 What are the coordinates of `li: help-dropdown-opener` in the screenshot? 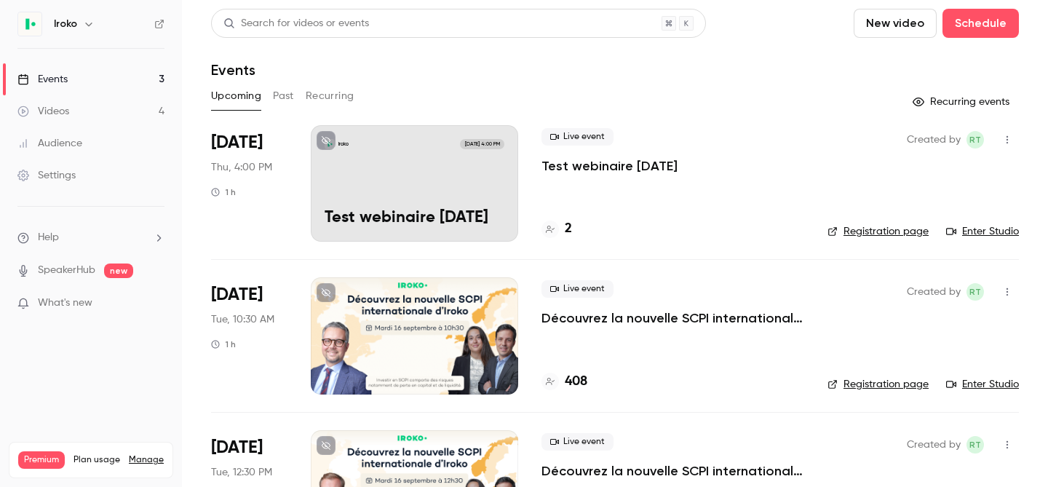 It's located at (91, 237).